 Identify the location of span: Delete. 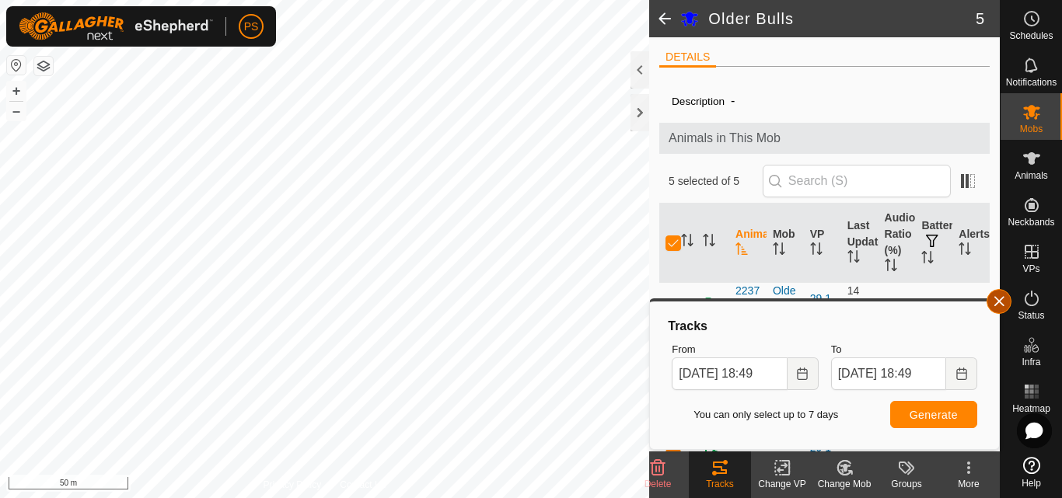
(658, 484).